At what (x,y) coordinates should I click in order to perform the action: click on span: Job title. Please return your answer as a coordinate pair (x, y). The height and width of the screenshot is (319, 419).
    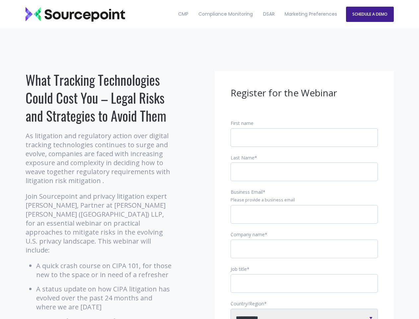
    Looking at the image, I should click on (239, 269).